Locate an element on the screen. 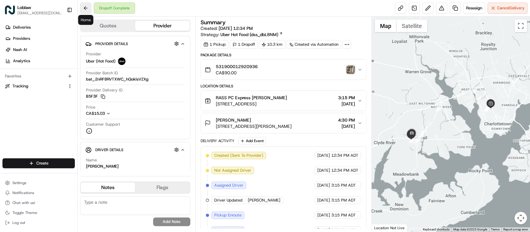 This screenshot has width=530, height=232. div: We're available if you need us! is located at coordinates (57, 68).